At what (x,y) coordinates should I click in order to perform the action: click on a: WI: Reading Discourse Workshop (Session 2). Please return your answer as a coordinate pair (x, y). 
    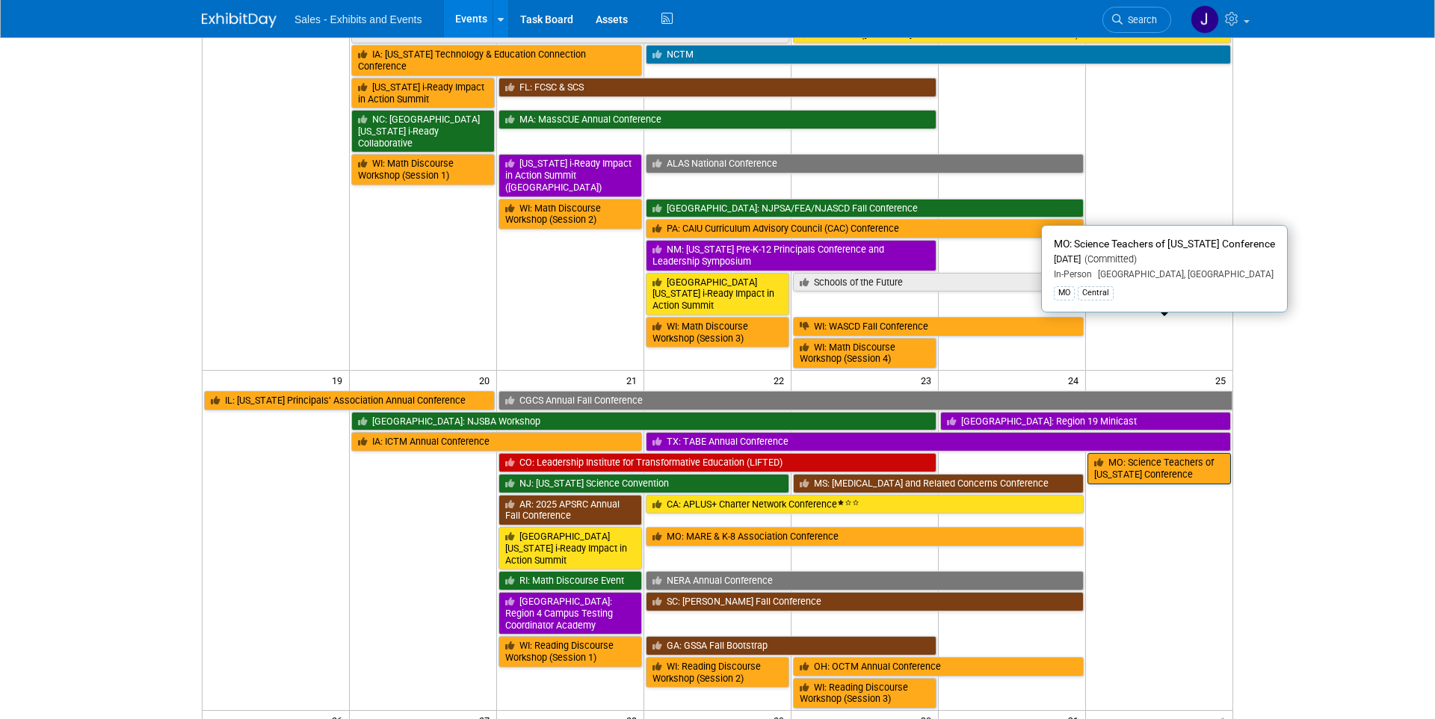
    Looking at the image, I should click on (718, 672).